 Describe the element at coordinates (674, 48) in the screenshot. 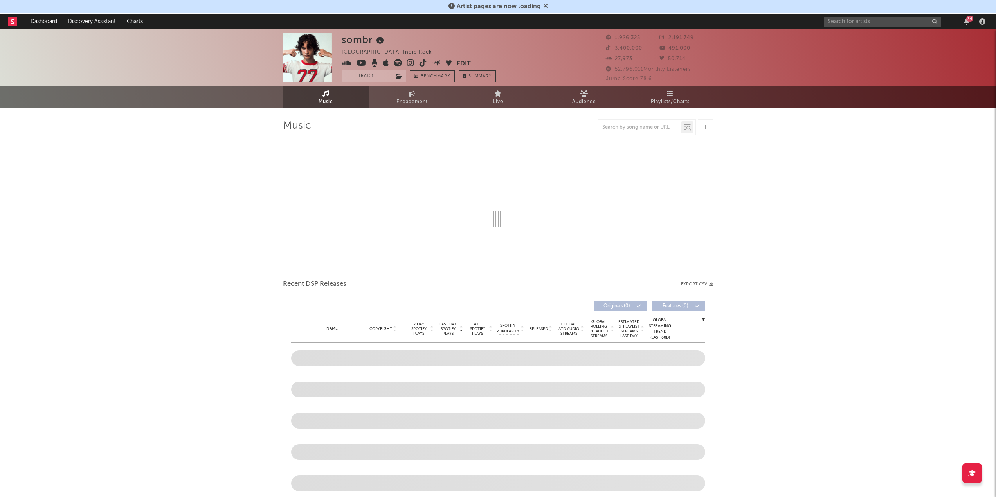

I see `span: 491,000` at that location.